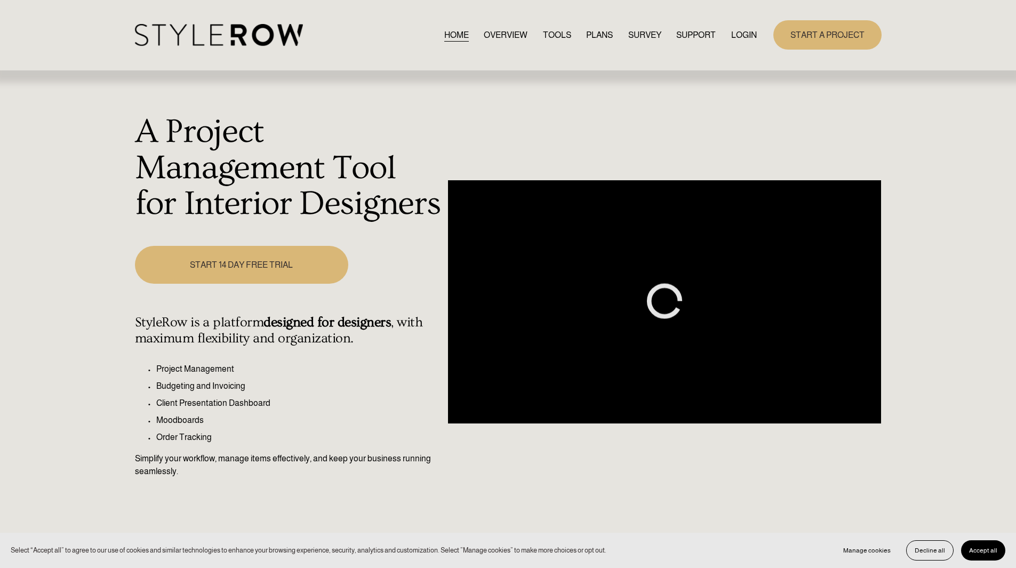 Image resolution: width=1016 pixels, height=568 pixels. What do you see at coordinates (288, 331) in the screenshot?
I see `h4: StyleRow is a platform , with maximum flexibility and organization.` at bounding box center [288, 331].